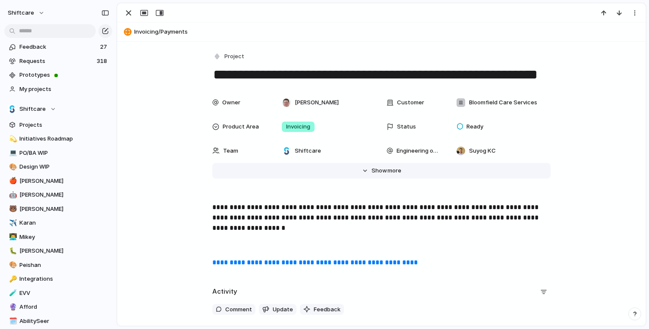 Image resolution: width=649 pixels, height=329 pixels. What do you see at coordinates (58, 61) in the screenshot?
I see `a: Requests318` at bounding box center [58, 61].